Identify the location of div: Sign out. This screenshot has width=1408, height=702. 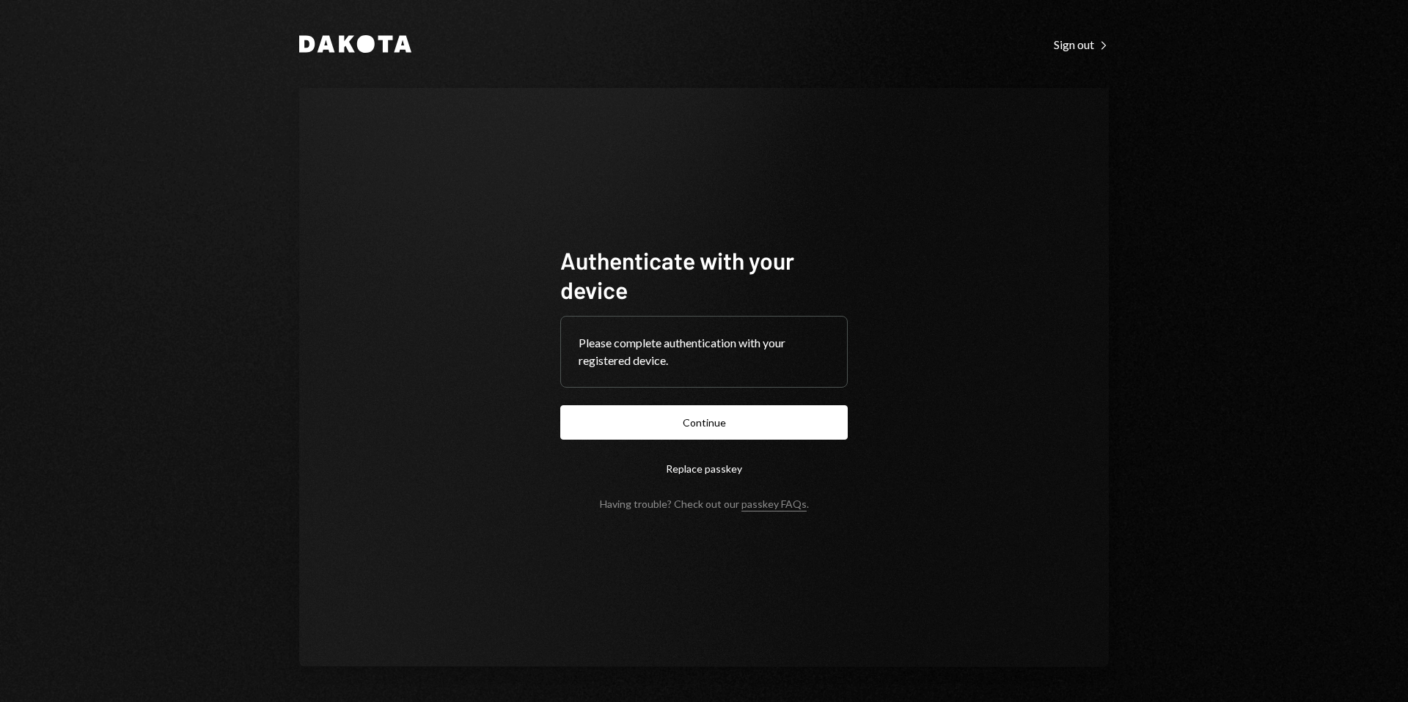
(1081, 45).